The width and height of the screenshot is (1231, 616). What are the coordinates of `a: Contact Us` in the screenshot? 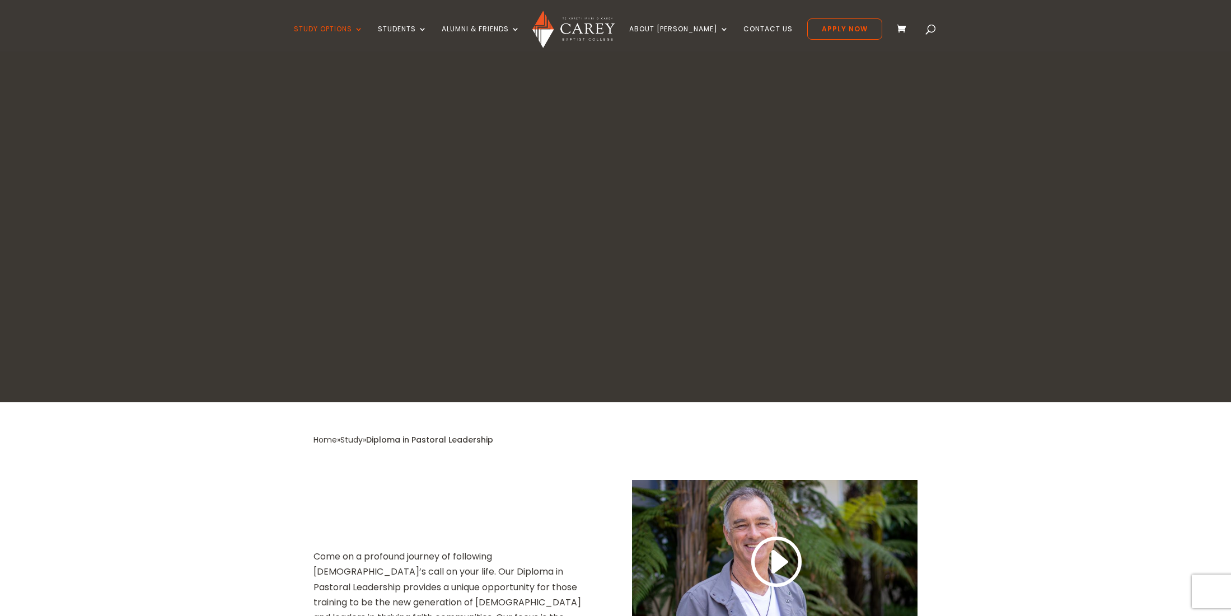 It's located at (768, 38).